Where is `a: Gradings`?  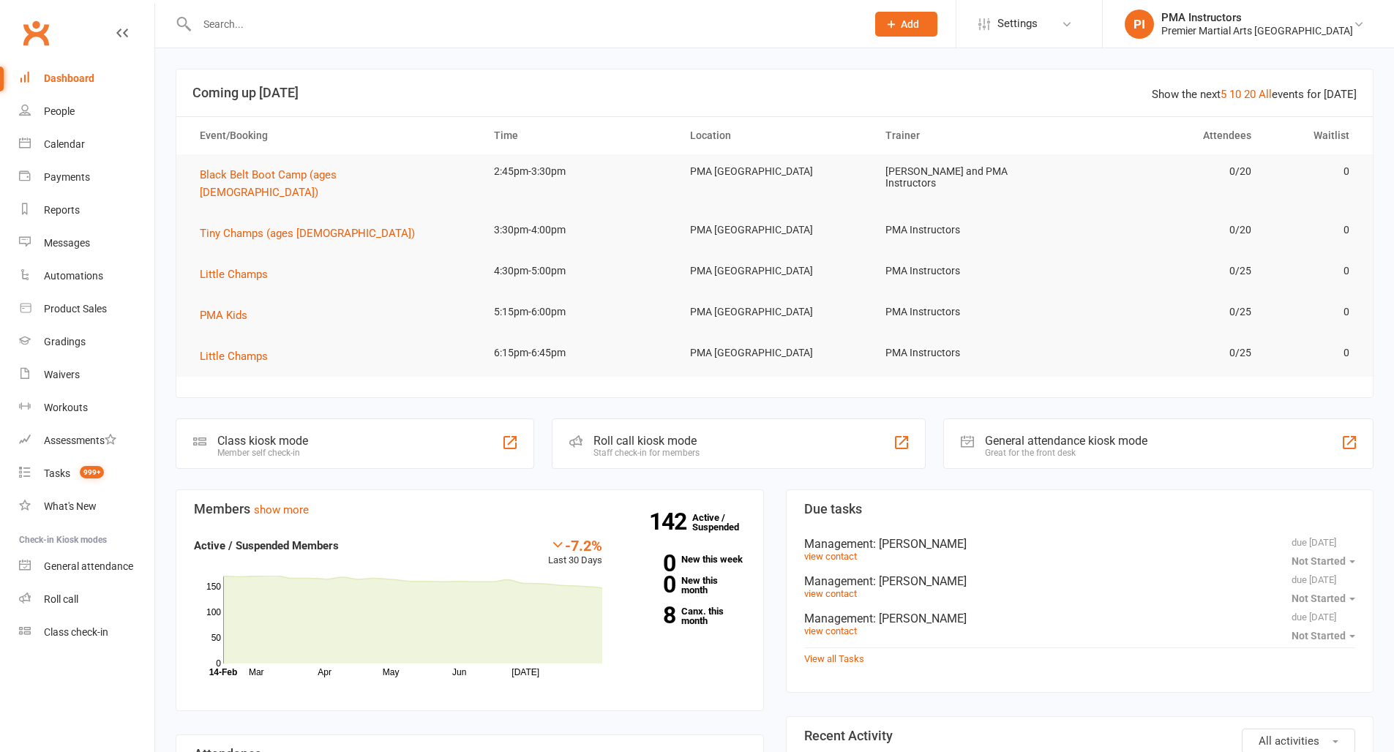
a: Gradings is located at coordinates (86, 342).